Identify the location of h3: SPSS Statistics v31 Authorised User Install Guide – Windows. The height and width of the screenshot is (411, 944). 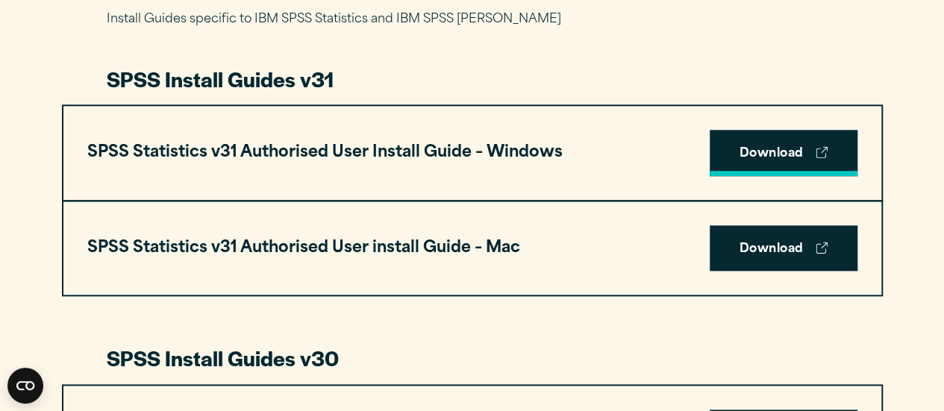
(325, 153).